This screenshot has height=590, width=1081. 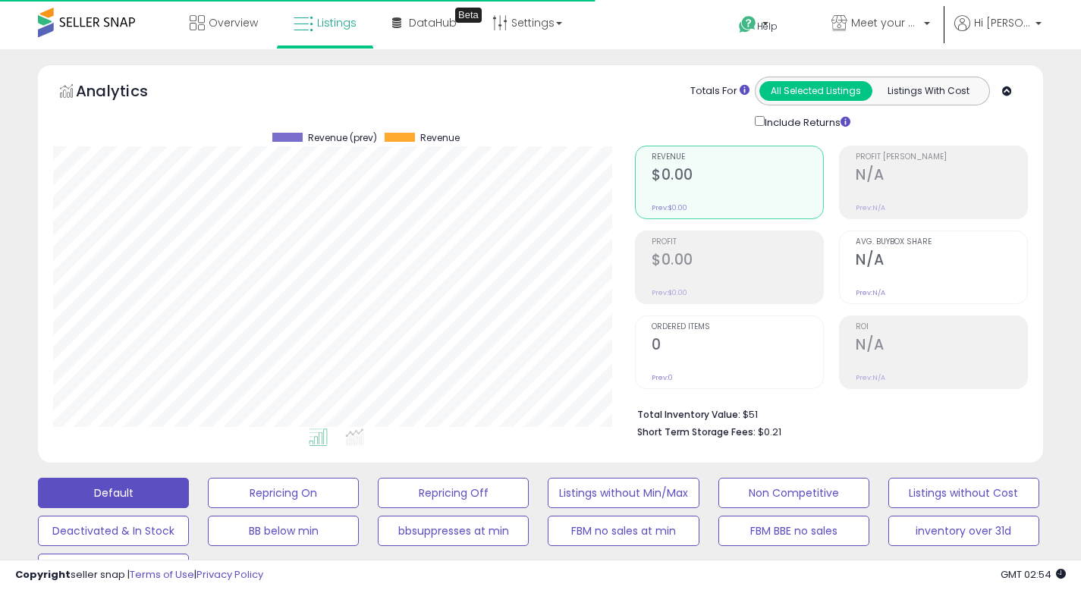 What do you see at coordinates (283, 531) in the screenshot?
I see `button: BB below min` at bounding box center [283, 531].